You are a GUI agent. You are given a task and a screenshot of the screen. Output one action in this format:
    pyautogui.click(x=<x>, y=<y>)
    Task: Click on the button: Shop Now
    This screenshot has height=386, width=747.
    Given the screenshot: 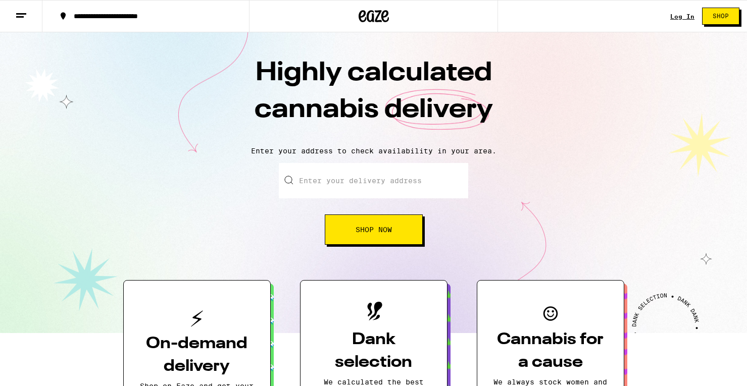 What is the action you would take?
    pyautogui.click(x=374, y=230)
    